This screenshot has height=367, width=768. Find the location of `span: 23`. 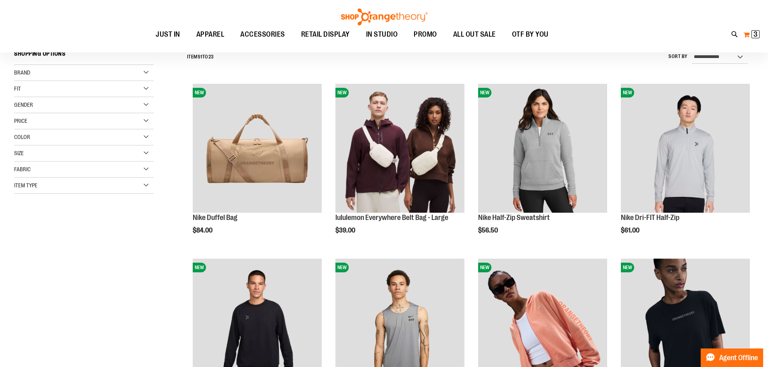

span: 23 is located at coordinates (211, 57).